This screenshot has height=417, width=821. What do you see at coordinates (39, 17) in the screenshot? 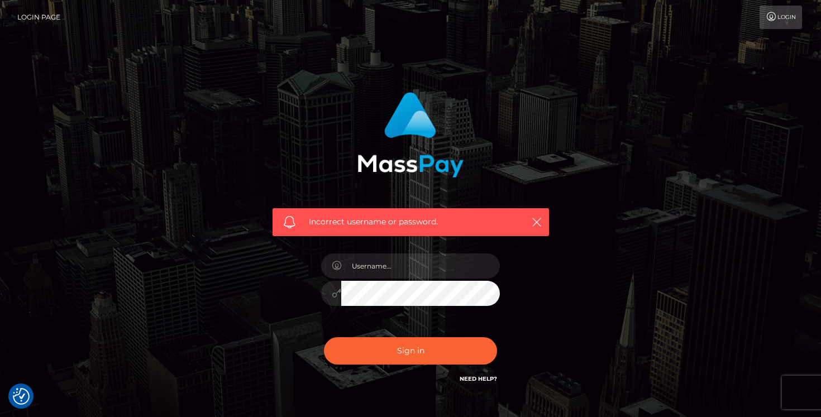
I see `a: Login Page` at bounding box center [39, 17].